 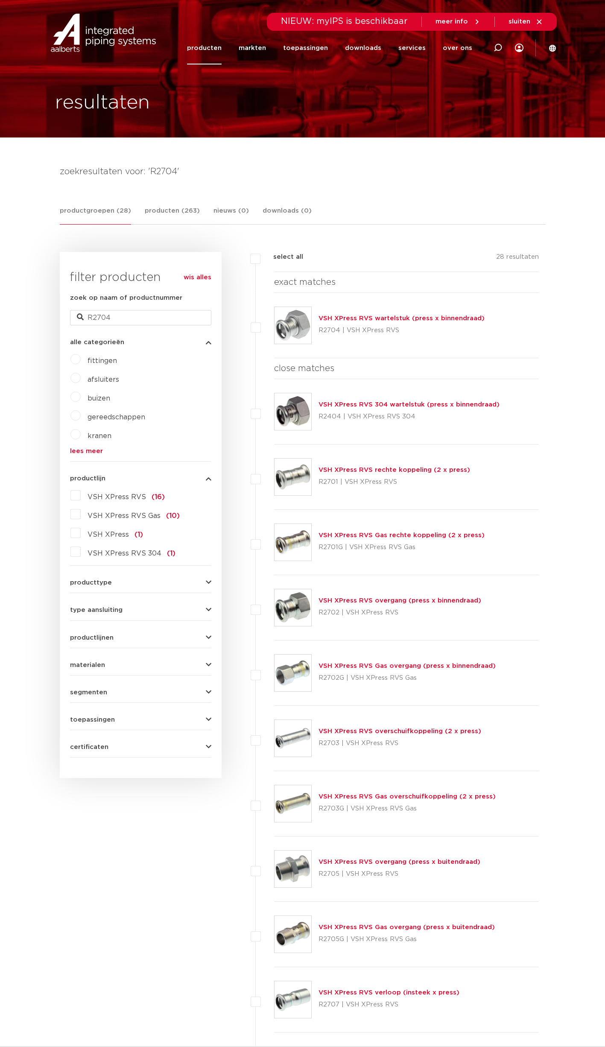 What do you see at coordinates (452, 21) in the screenshot?
I see `span: meer info` at bounding box center [452, 21].